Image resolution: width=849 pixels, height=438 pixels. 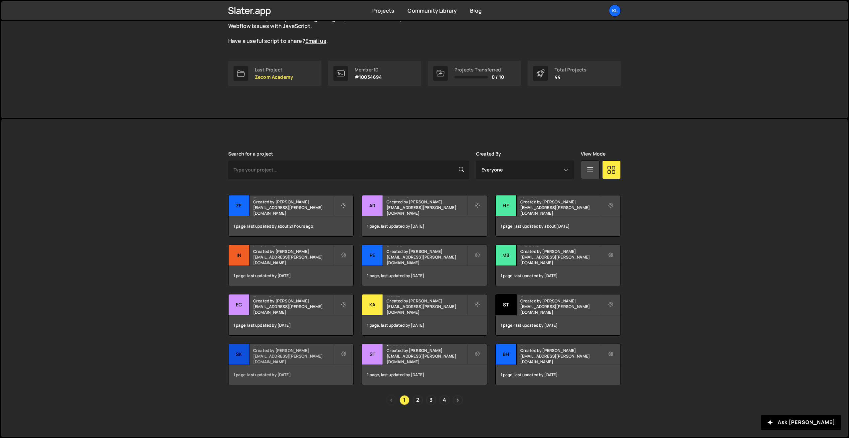 What do you see at coordinates (293, 345) in the screenshot?
I see `h2: Skiveo V2` at bounding box center [293, 345].